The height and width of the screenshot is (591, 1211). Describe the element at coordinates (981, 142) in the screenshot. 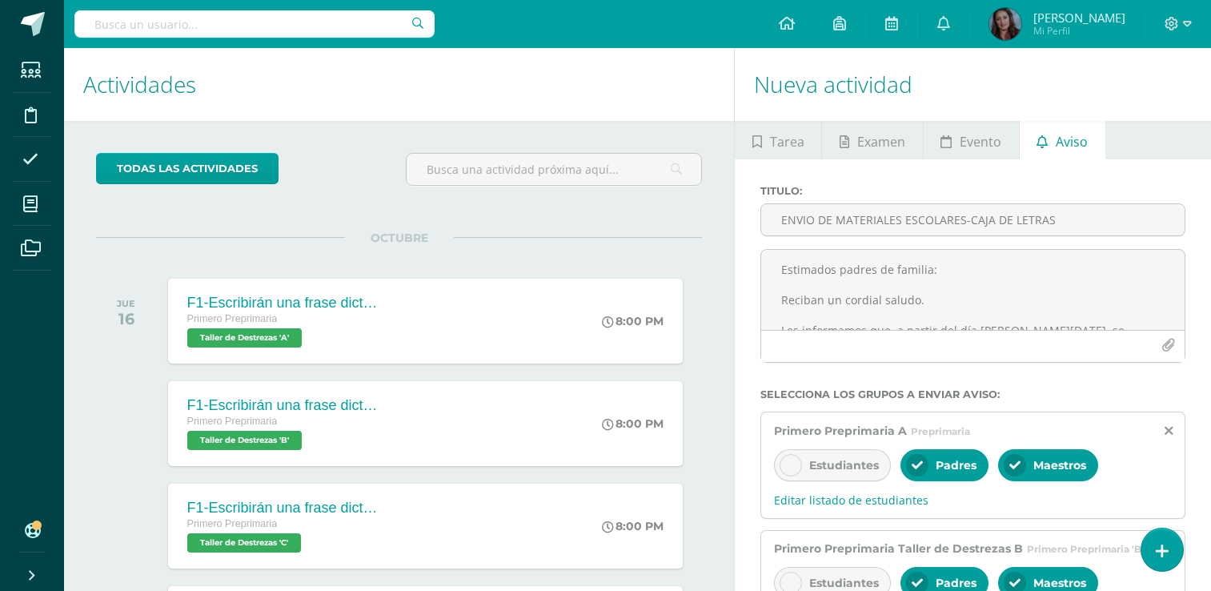

I see `span: Evento` at that location.